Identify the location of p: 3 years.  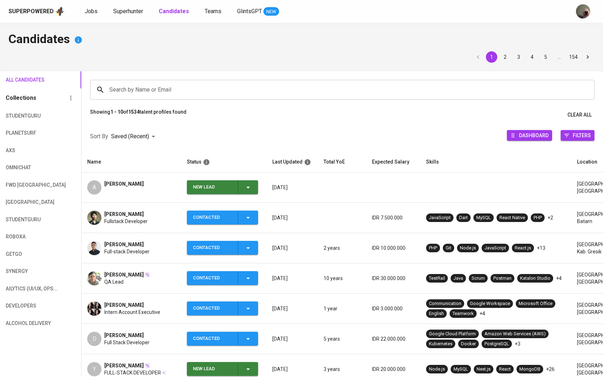
(342, 369).